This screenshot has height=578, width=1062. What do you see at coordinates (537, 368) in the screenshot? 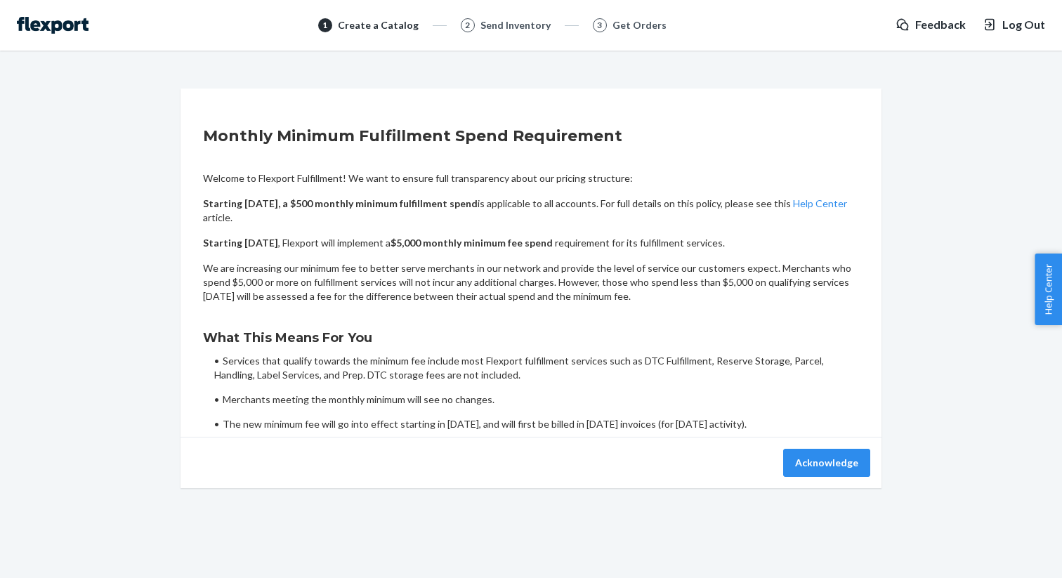
I see `li: Services that qualify towards the minimum fee include most Flexport fulfillment services such as ...` at bounding box center [537, 368].